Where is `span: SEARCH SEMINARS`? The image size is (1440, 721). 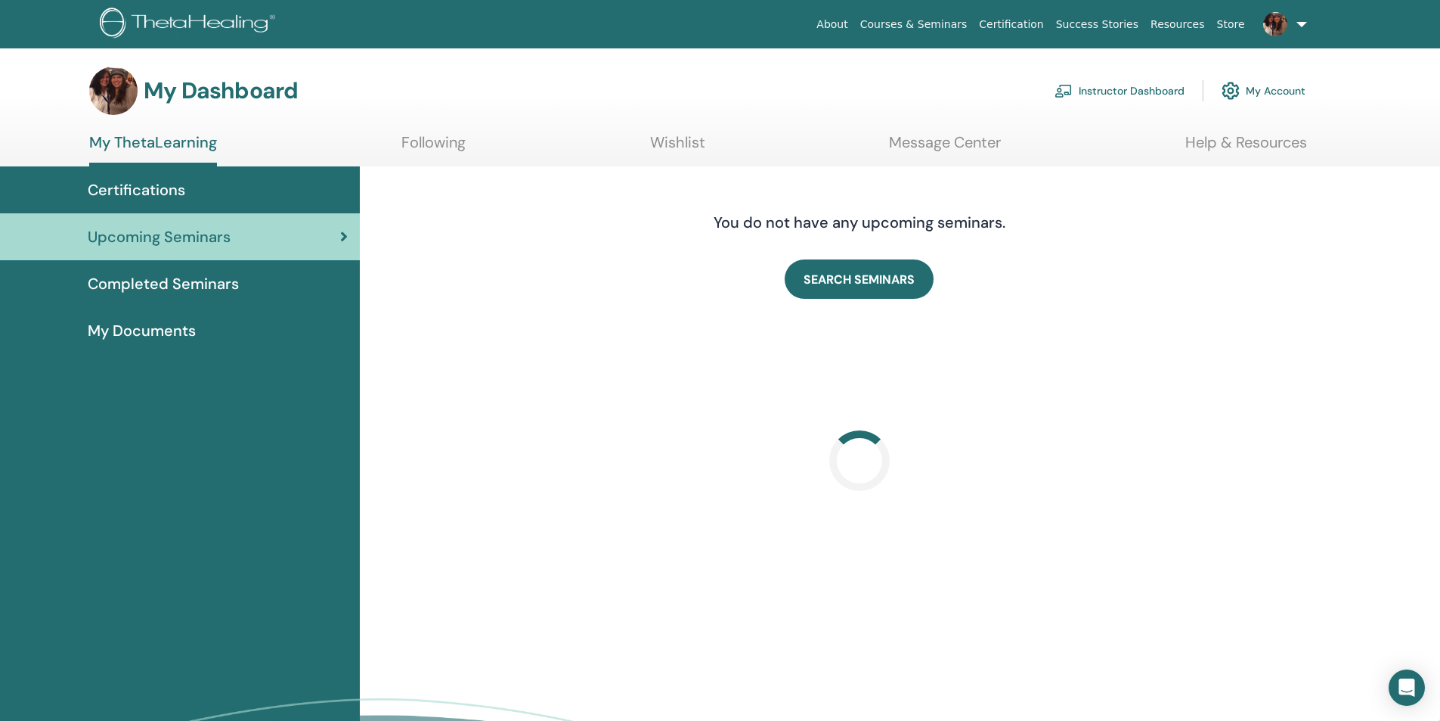
span: SEARCH SEMINARS is located at coordinates (859, 279).